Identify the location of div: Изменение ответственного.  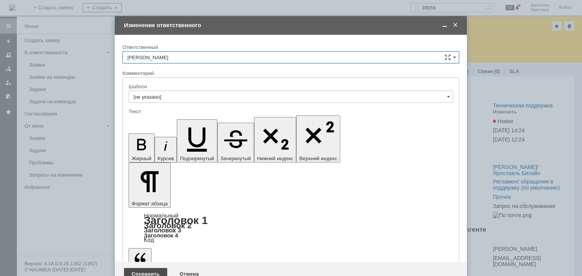
(292, 25).